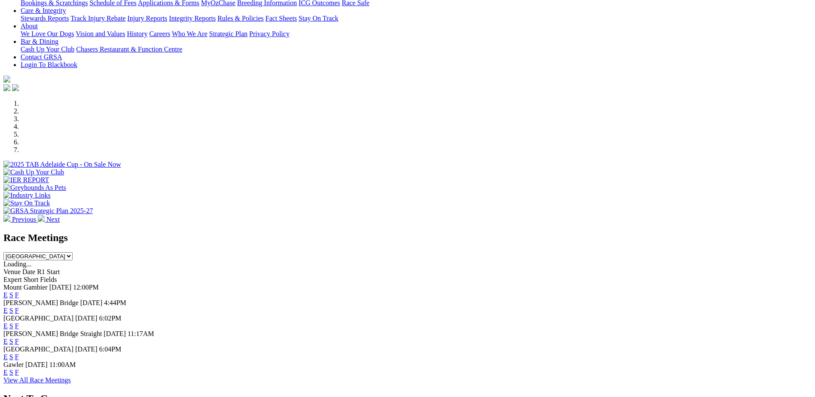 The height and width of the screenshot is (397, 815). Describe the element at coordinates (318, 18) in the screenshot. I see `a: Stay On Track` at that location.